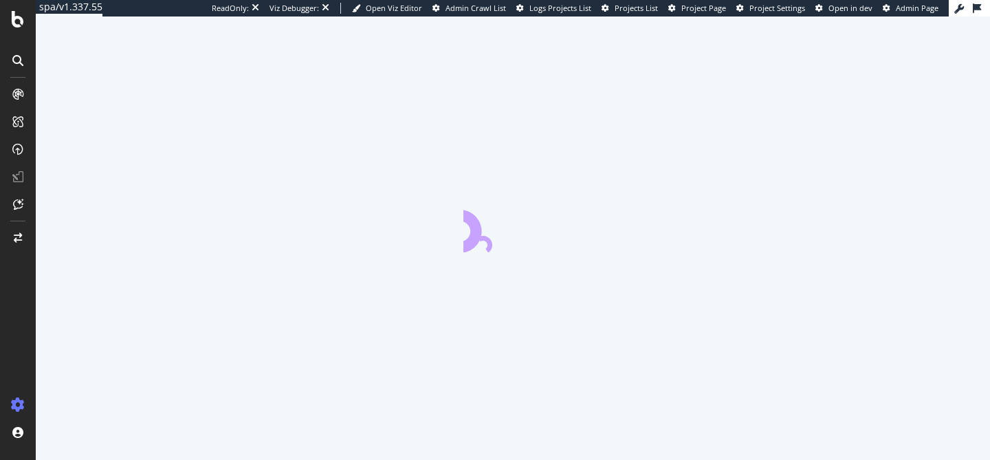 This screenshot has width=990, height=460. I want to click on a: Admin Crawl List, so click(469, 8).